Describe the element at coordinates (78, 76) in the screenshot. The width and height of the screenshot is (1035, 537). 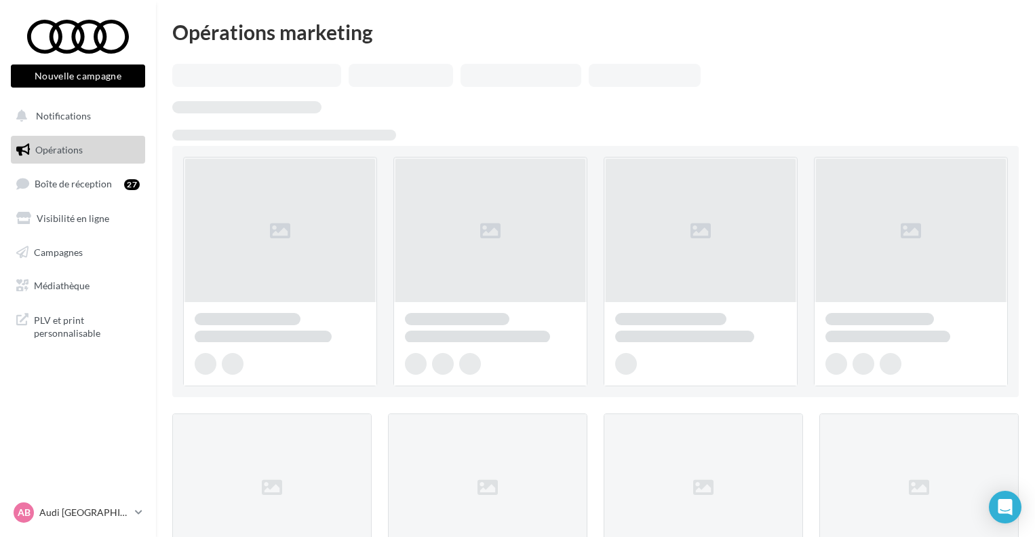
I see `button: Nouvelle campagne` at that location.